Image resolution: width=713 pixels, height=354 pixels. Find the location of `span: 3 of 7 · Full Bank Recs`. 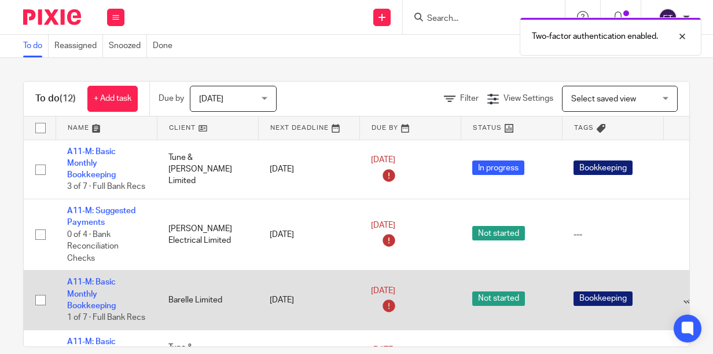

span: 3 of 7 · Full Bank Recs is located at coordinates (106, 187).